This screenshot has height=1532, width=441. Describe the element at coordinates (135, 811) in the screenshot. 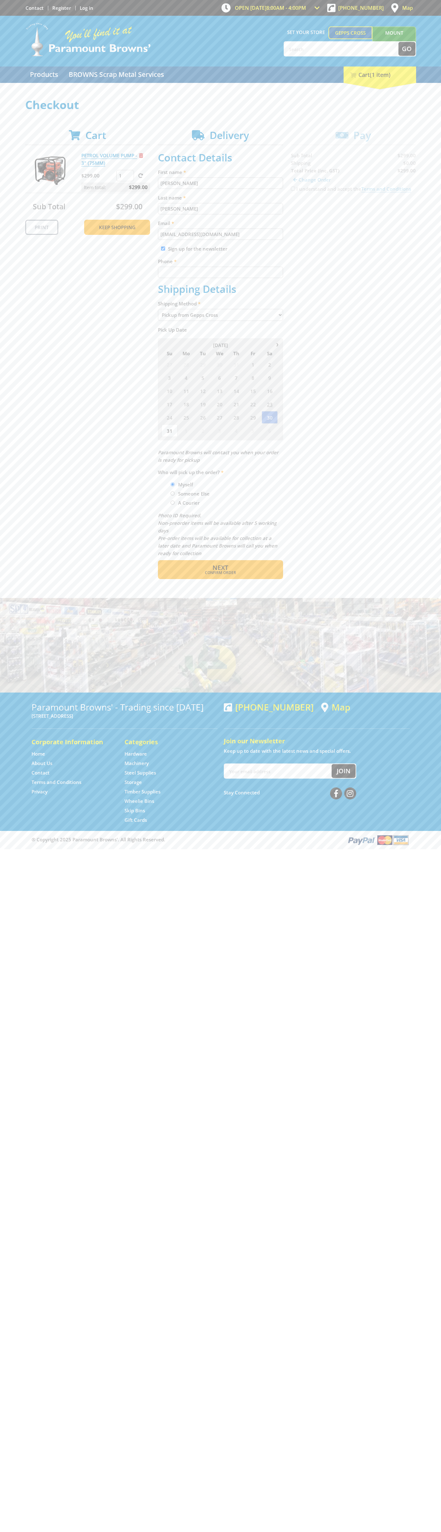

I see `a: Go to the Skip Bins page` at that location.